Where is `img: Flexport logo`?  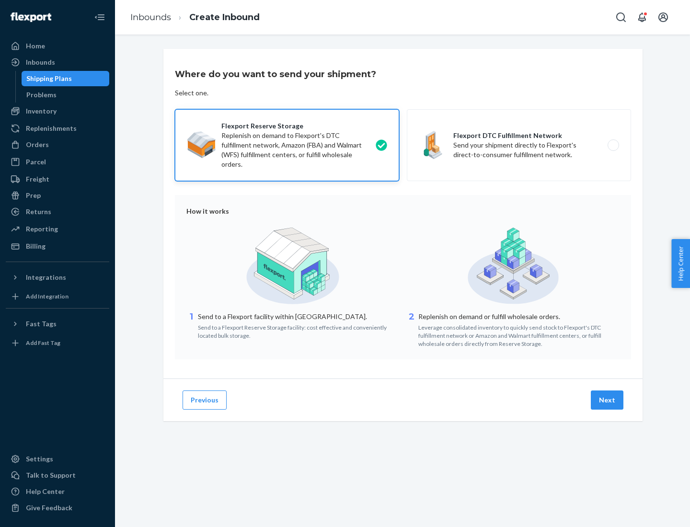
img: Flexport logo is located at coordinates (31, 17).